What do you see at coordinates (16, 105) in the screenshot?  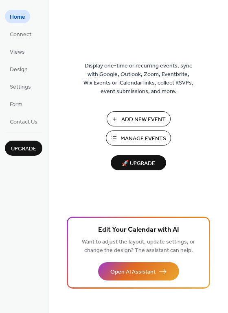 I see `span: Form` at bounding box center [16, 105].